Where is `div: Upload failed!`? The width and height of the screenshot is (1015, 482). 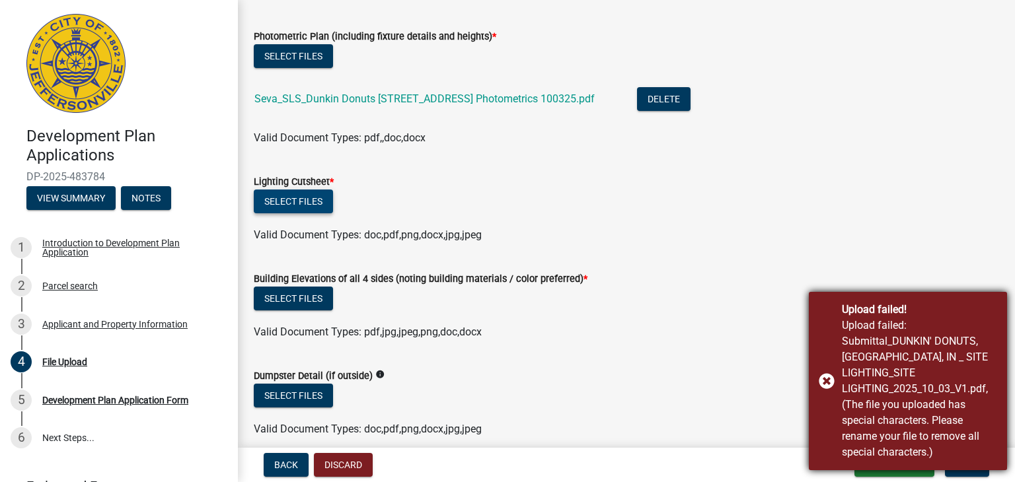
div: Upload failed! is located at coordinates (919, 310).